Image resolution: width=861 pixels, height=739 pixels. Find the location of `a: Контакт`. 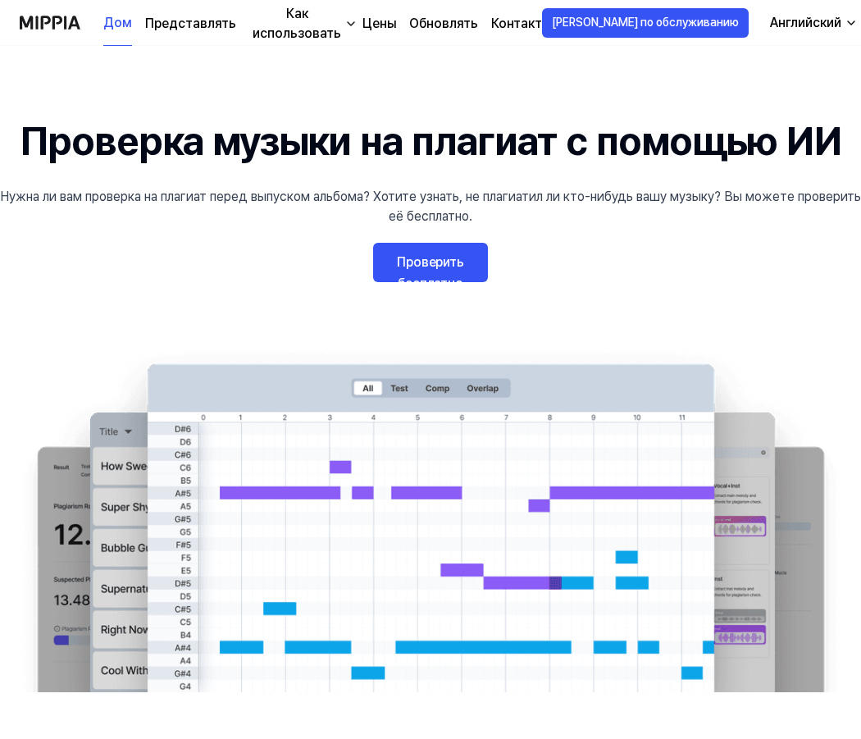

a: Контакт is located at coordinates (517, 24).